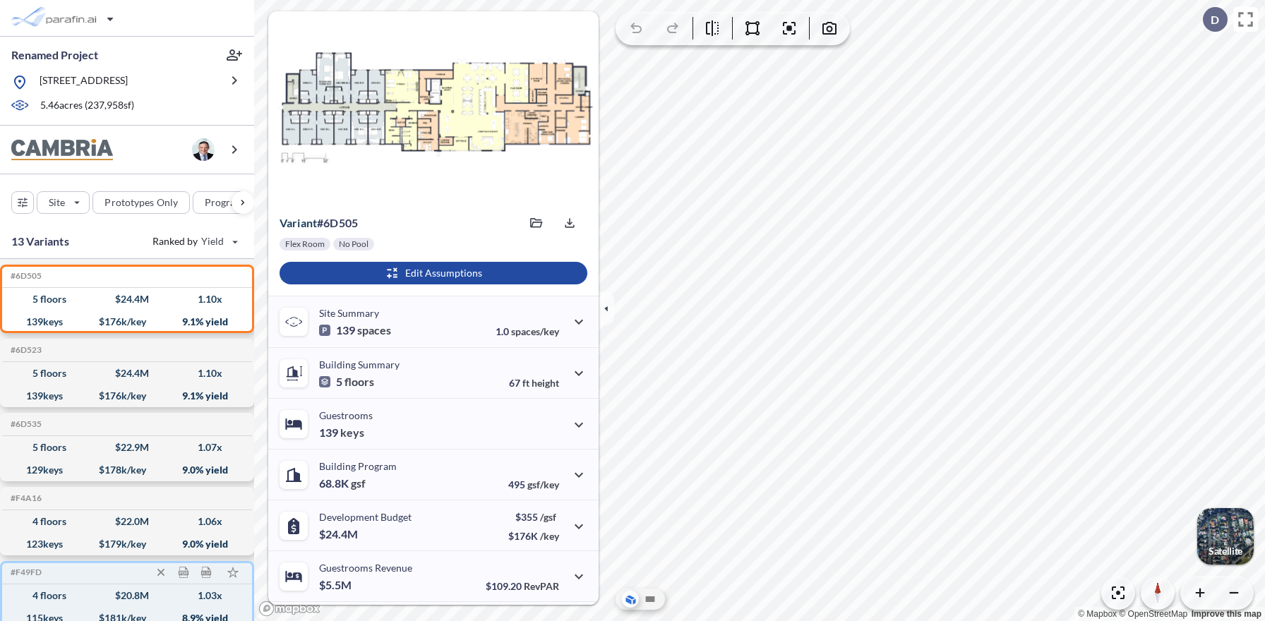 The image size is (1265, 621). What do you see at coordinates (365, 517) in the screenshot?
I see `p: Development Budget` at bounding box center [365, 517].